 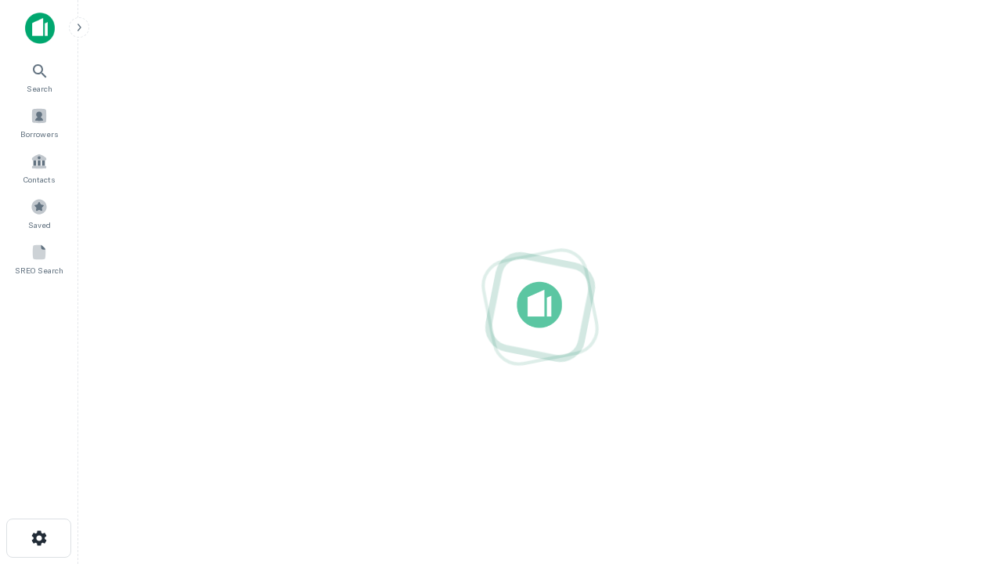 I want to click on a: SREO Search, so click(x=39, y=258).